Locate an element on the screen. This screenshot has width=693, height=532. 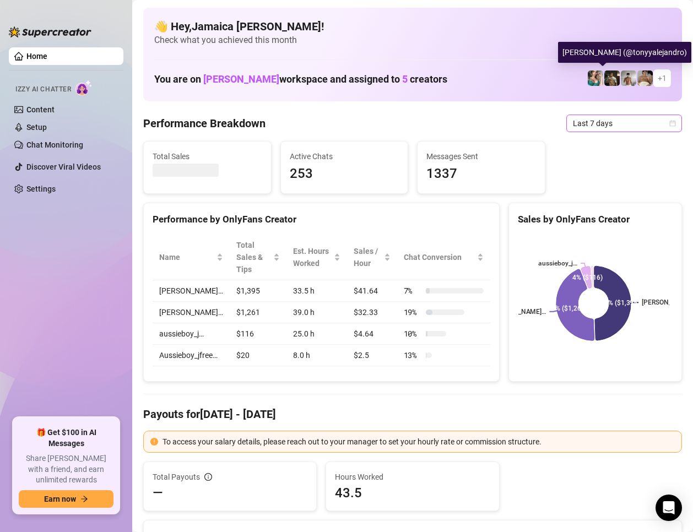
th: Sales / Hour is located at coordinates (372, 257).